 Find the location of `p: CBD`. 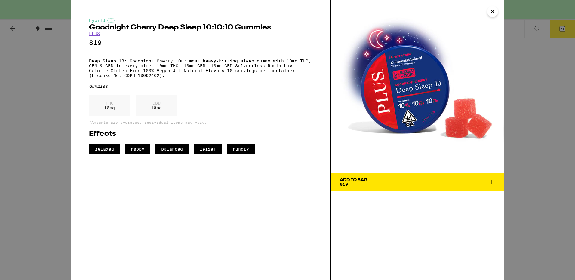

p: CBD is located at coordinates (156, 103).